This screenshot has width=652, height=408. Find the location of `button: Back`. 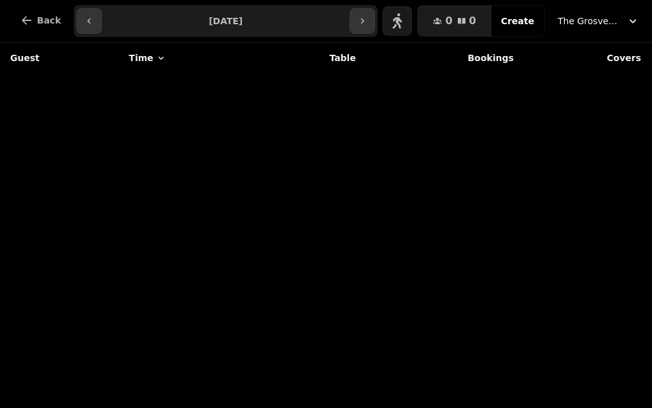

button: Back is located at coordinates (41, 20).